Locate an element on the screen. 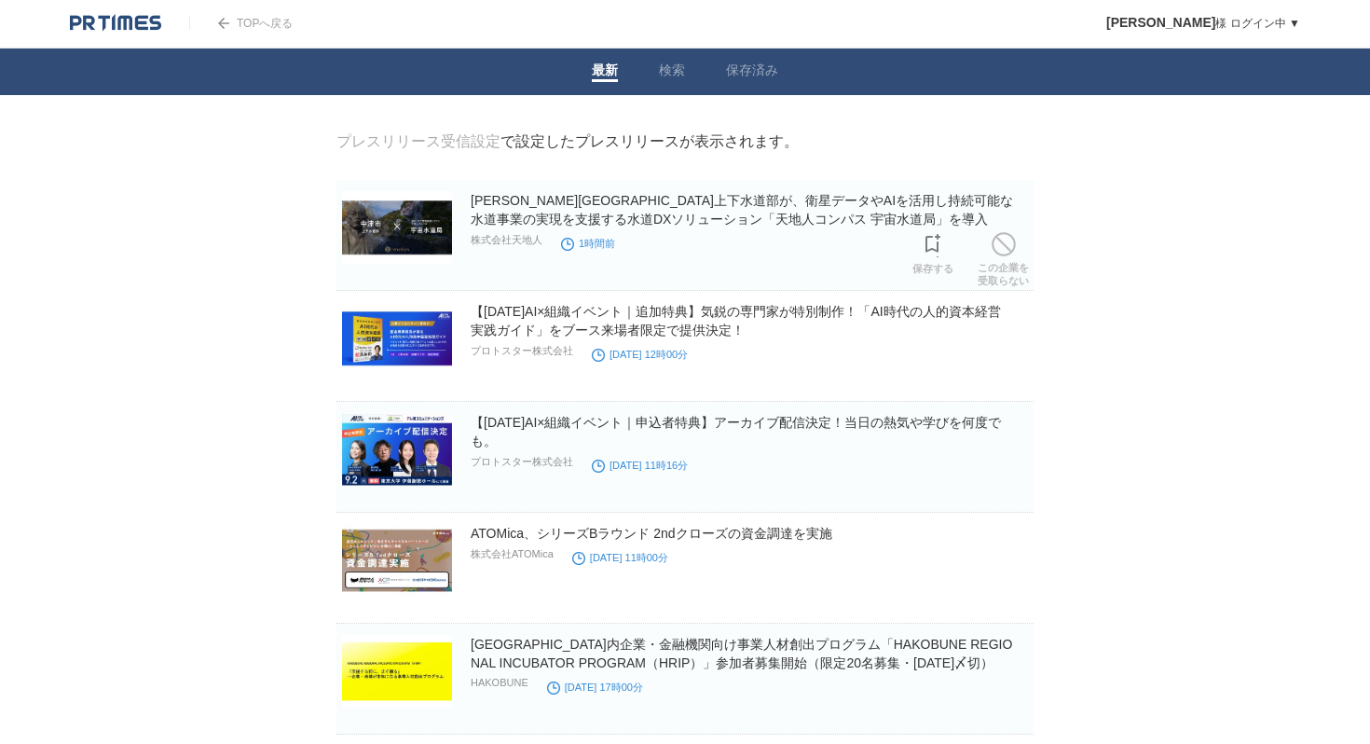 This screenshot has width=1370, height=744. img: logo.png is located at coordinates (116, 23).